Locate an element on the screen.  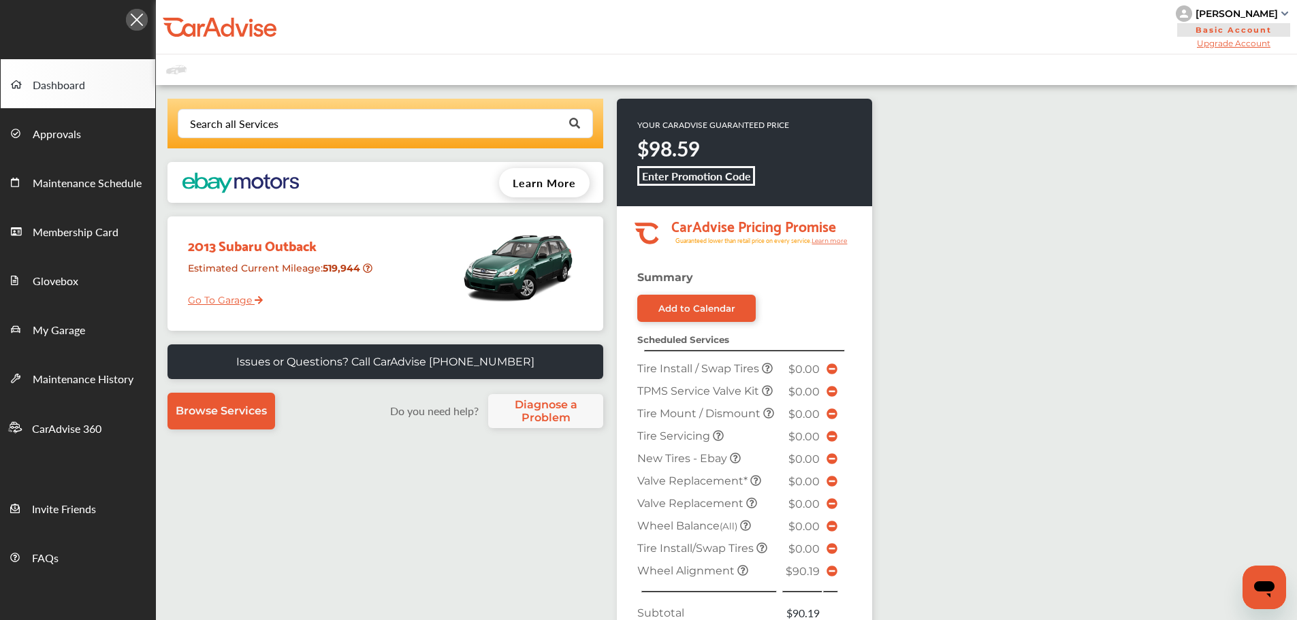
span: Invite Friends is located at coordinates (64, 510).